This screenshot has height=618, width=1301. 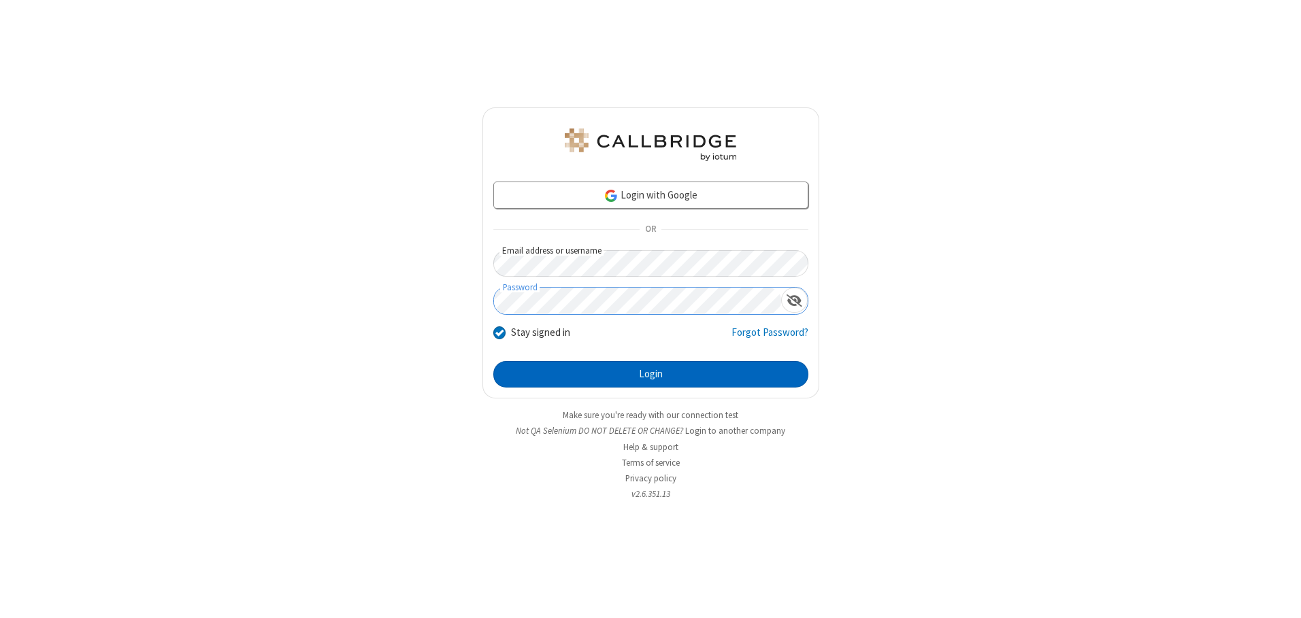 What do you see at coordinates (540, 333) in the screenshot?
I see `label: Stay signed in` at bounding box center [540, 333].